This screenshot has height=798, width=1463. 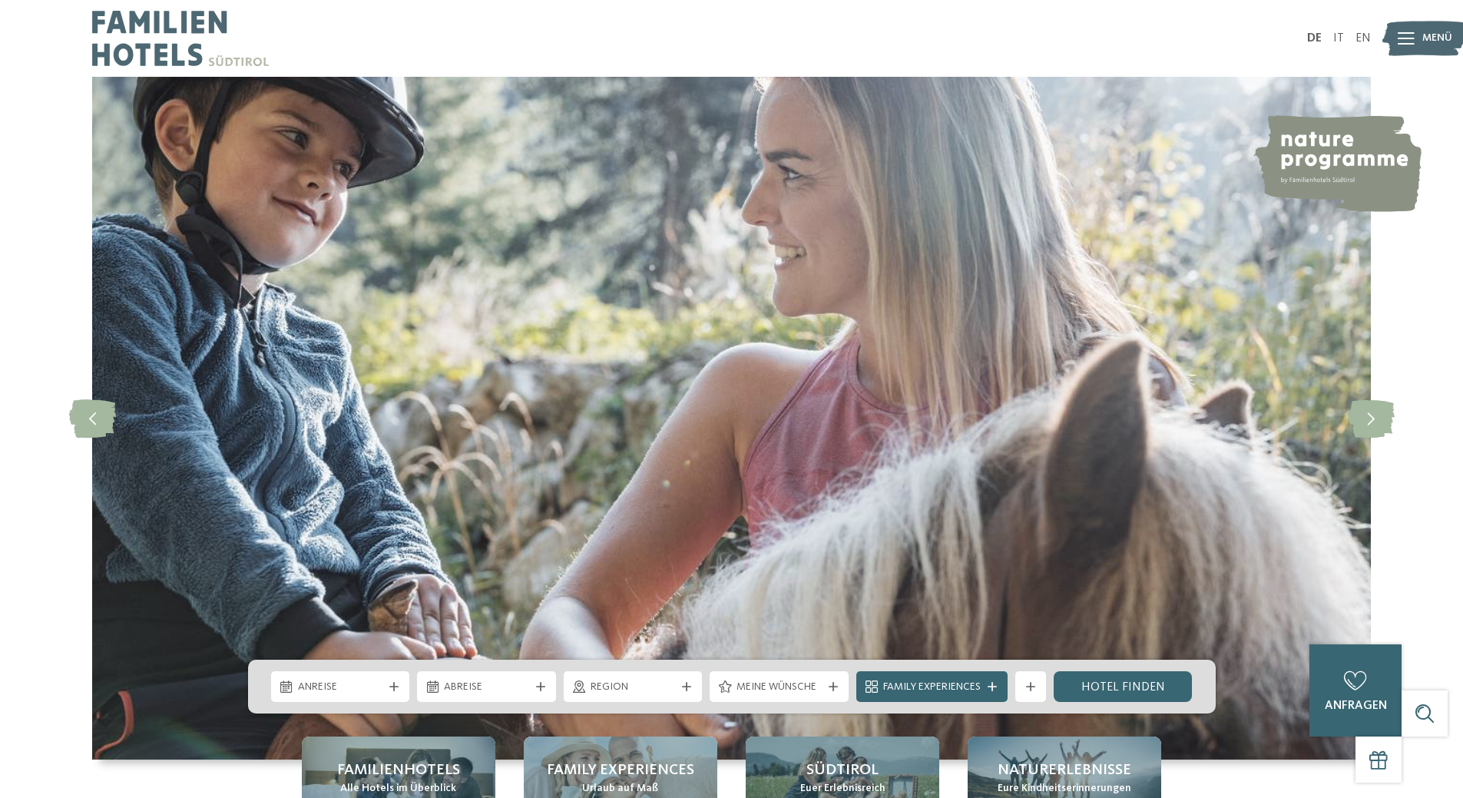 I want to click on span: Familienhotels, so click(x=399, y=770).